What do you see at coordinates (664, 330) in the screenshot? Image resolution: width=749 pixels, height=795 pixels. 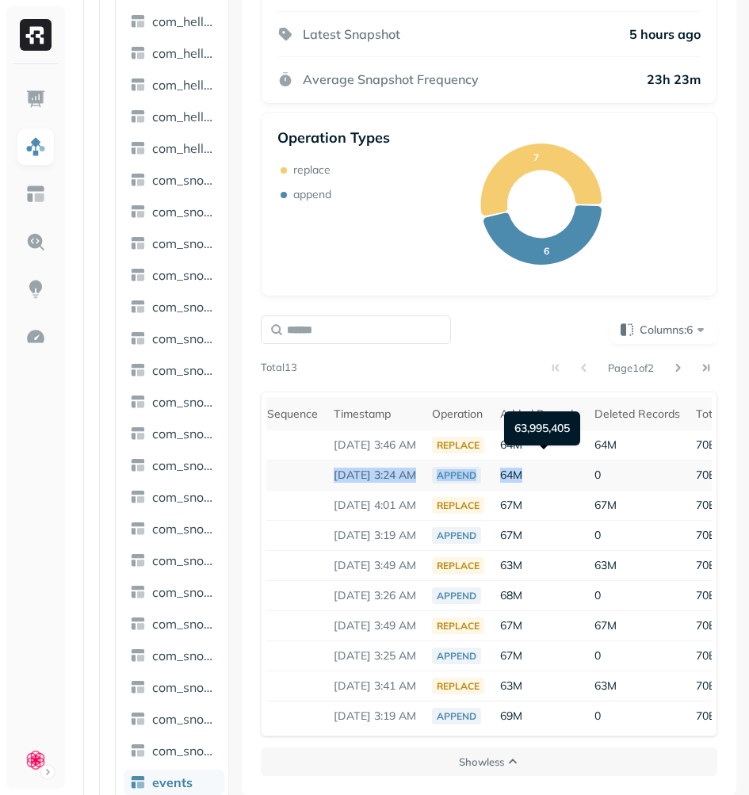 I see `button: Columns:6` at bounding box center [664, 330].